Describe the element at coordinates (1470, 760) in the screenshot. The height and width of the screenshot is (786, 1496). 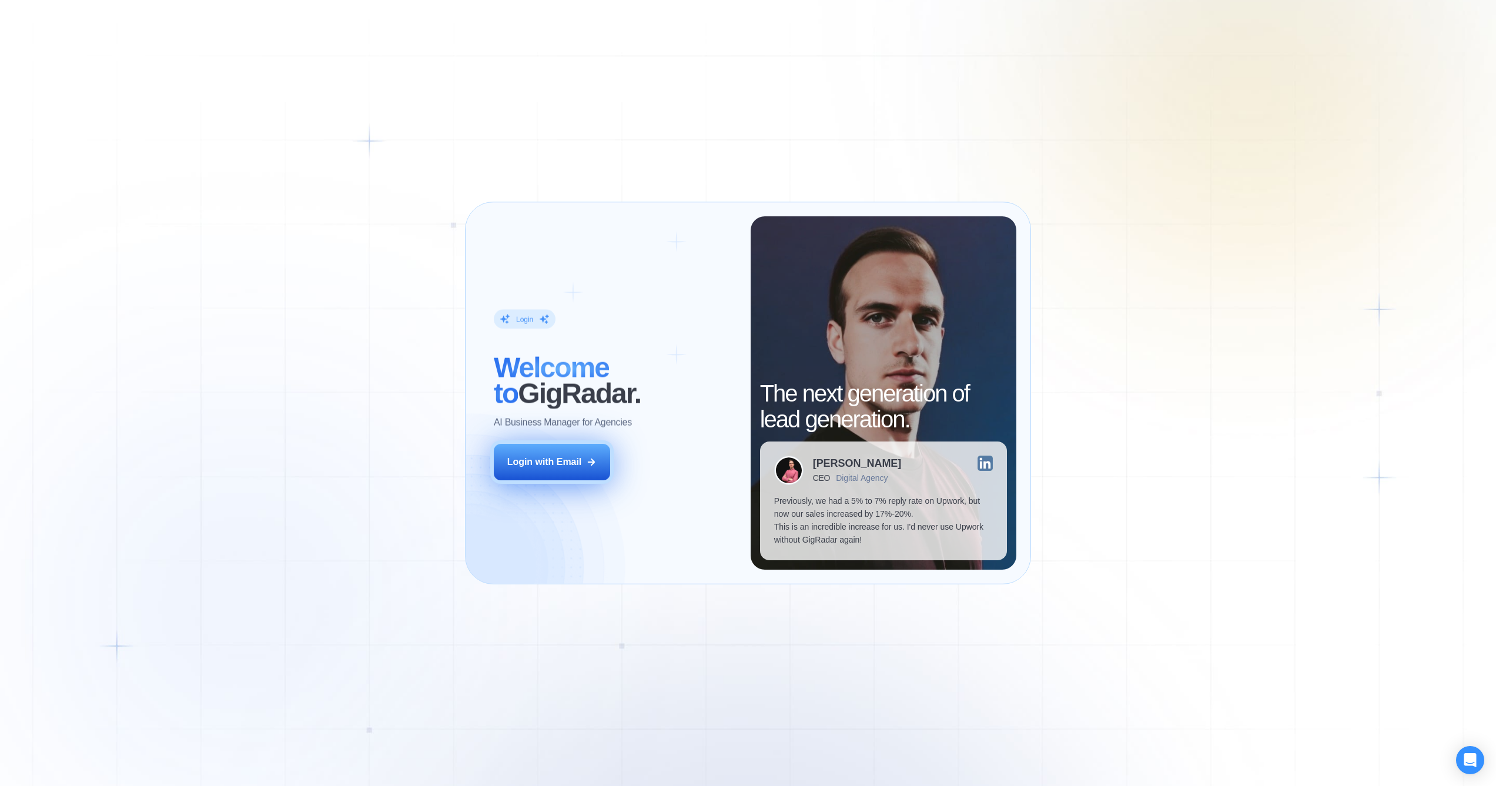
I see `div: Open Intercom Messenger` at that location.